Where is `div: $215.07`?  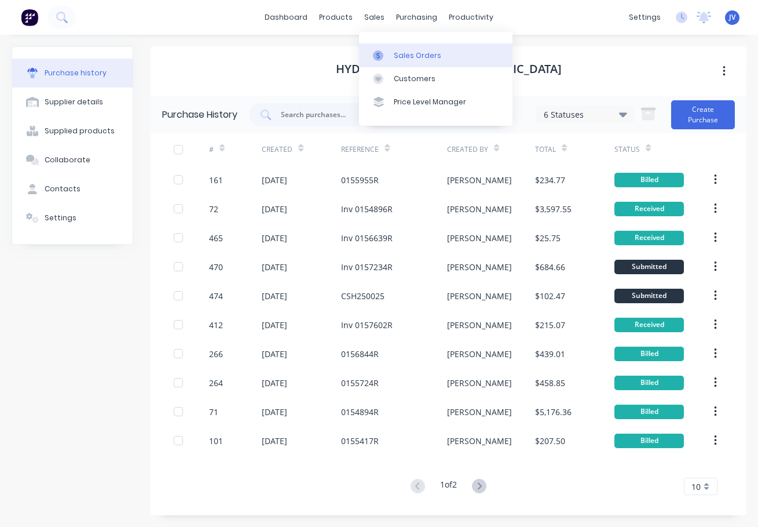 div: $215.07 is located at coordinates (550, 324).